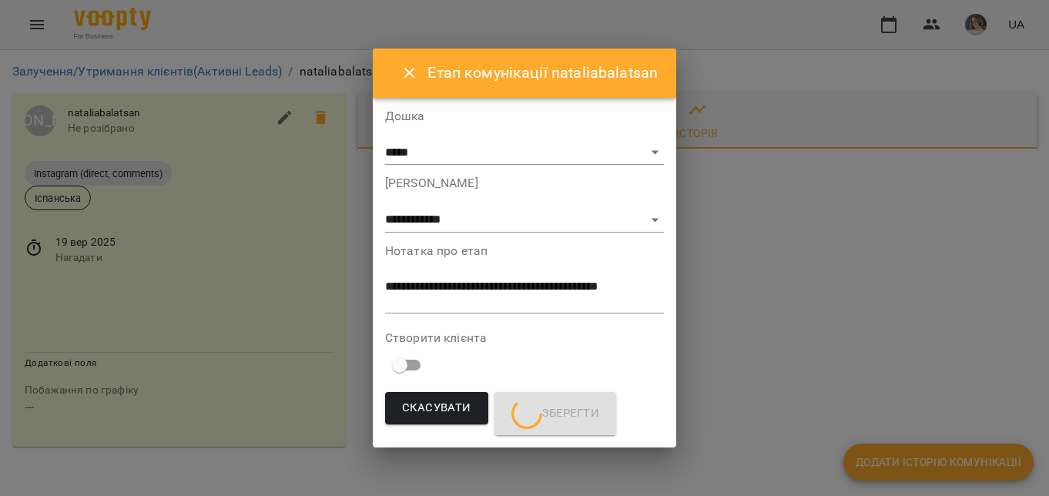  I want to click on span: Скасувати, so click(437, 408).